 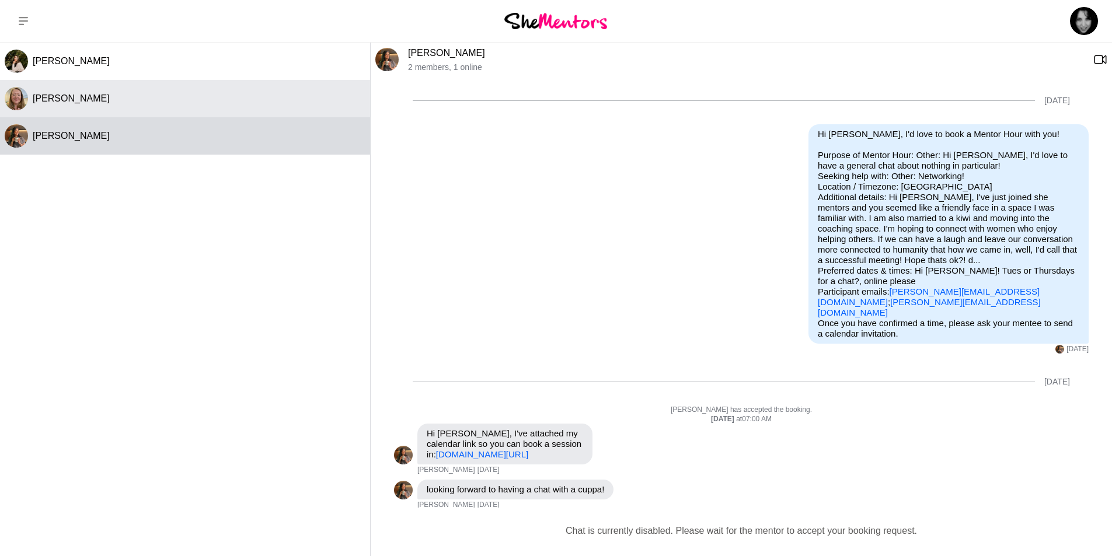 I want to click on img: Donna English, so click(x=1084, y=21).